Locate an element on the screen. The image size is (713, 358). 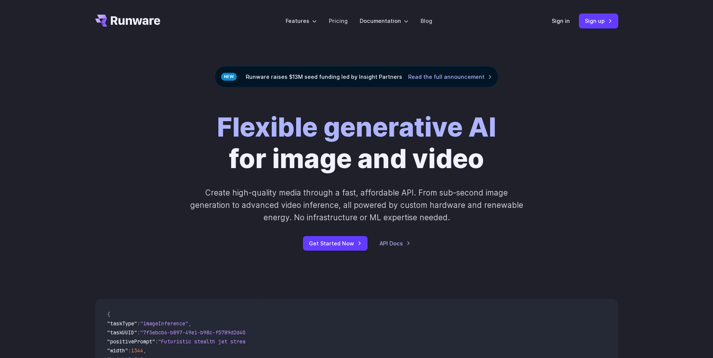
a: Go to / is located at coordinates (128, 21).